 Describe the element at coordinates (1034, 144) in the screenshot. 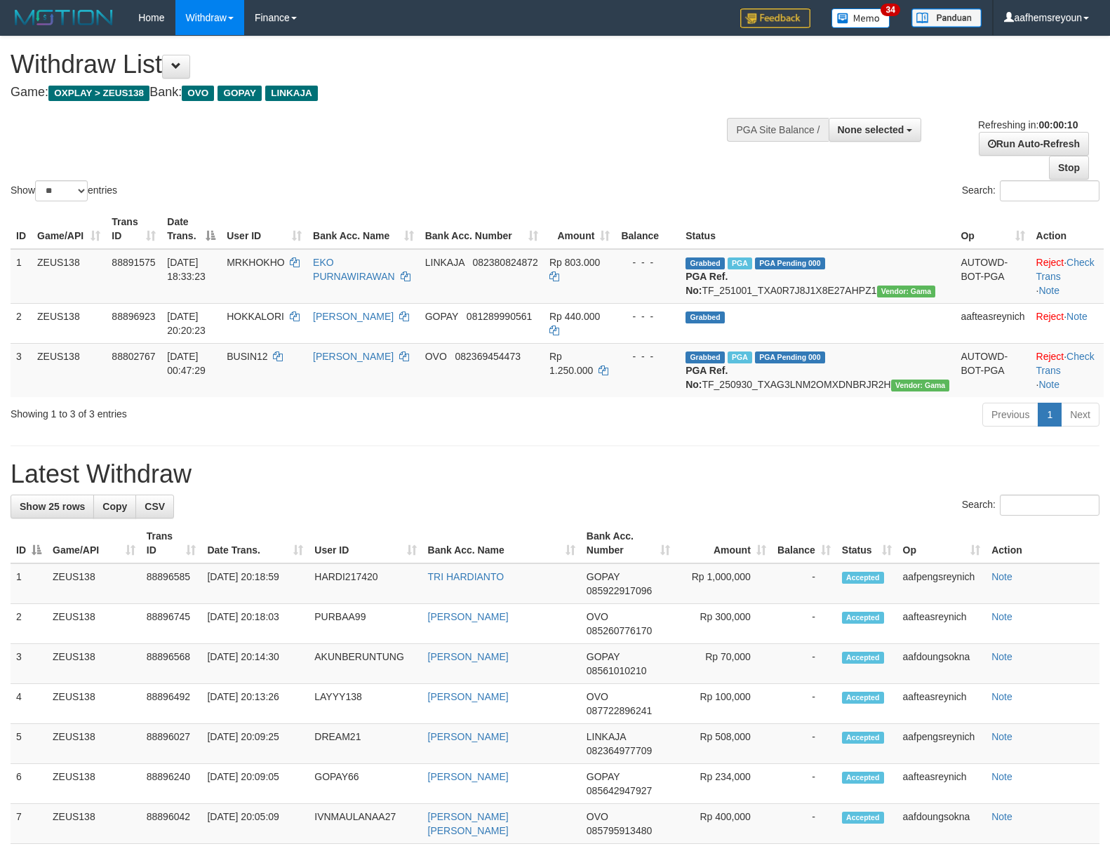

I see `a: Run Auto-Refresh` at that location.